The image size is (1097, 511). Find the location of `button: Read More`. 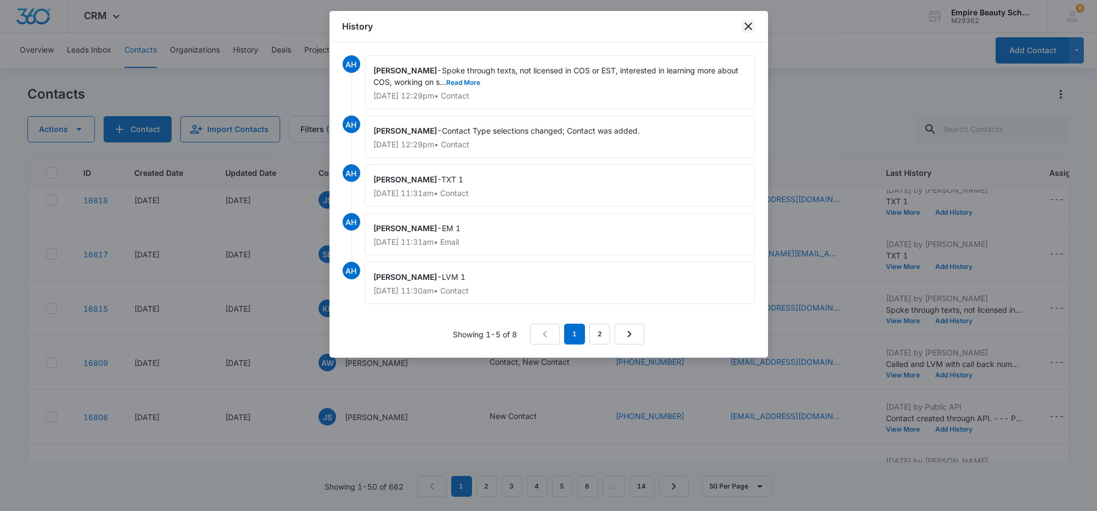

button: Read More is located at coordinates (464, 83).